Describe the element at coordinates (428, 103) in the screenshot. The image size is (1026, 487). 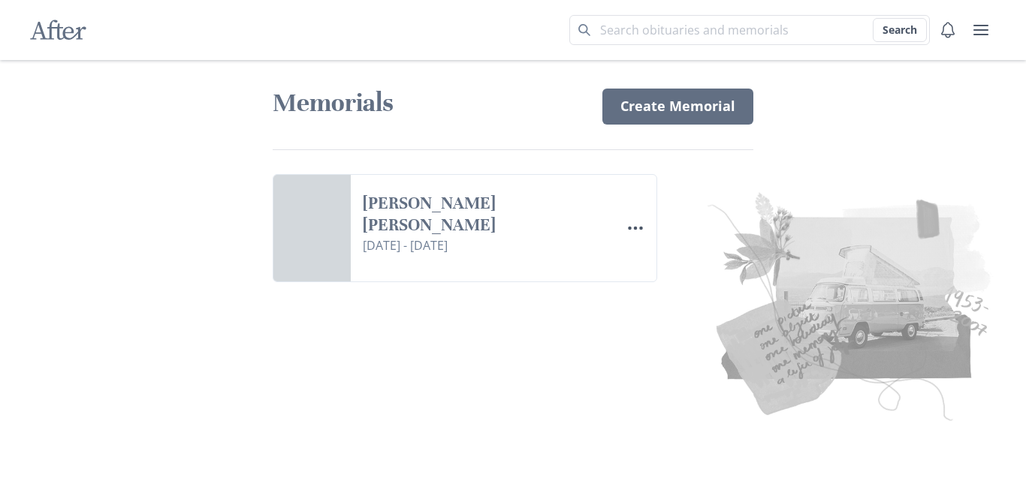
I see `h1: Memorials` at that location.